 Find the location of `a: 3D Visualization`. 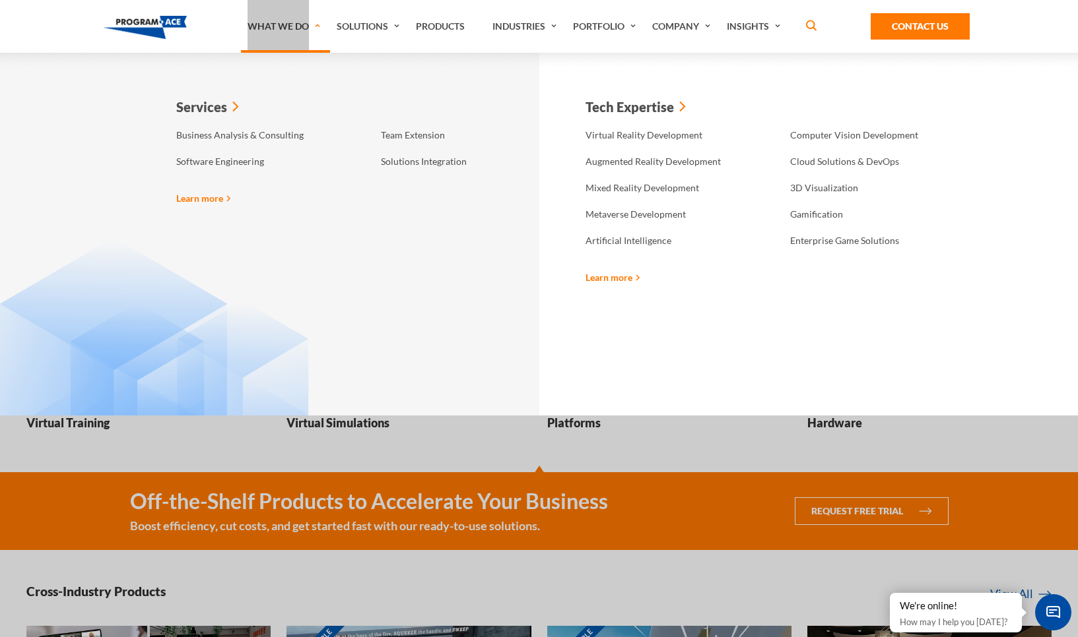

a: 3D Visualization is located at coordinates (863, 188).